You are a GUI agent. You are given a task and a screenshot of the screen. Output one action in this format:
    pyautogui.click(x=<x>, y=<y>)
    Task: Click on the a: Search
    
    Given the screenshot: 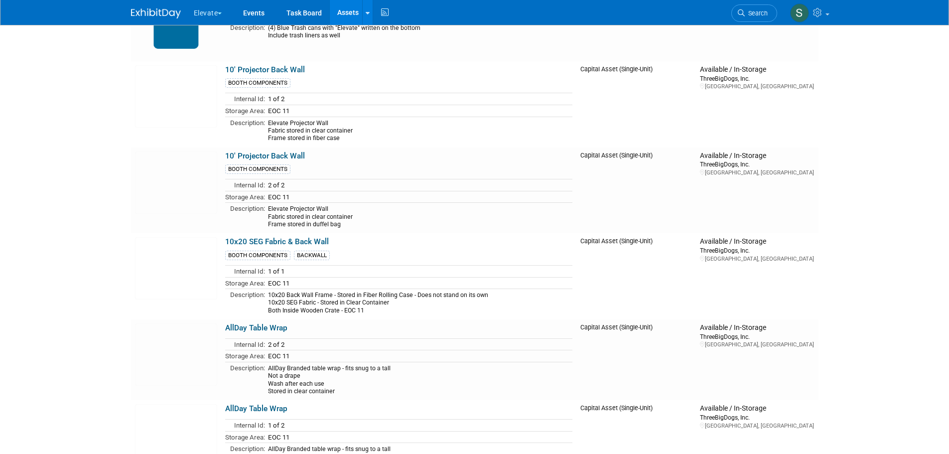 What is the action you would take?
    pyautogui.click(x=755, y=13)
    